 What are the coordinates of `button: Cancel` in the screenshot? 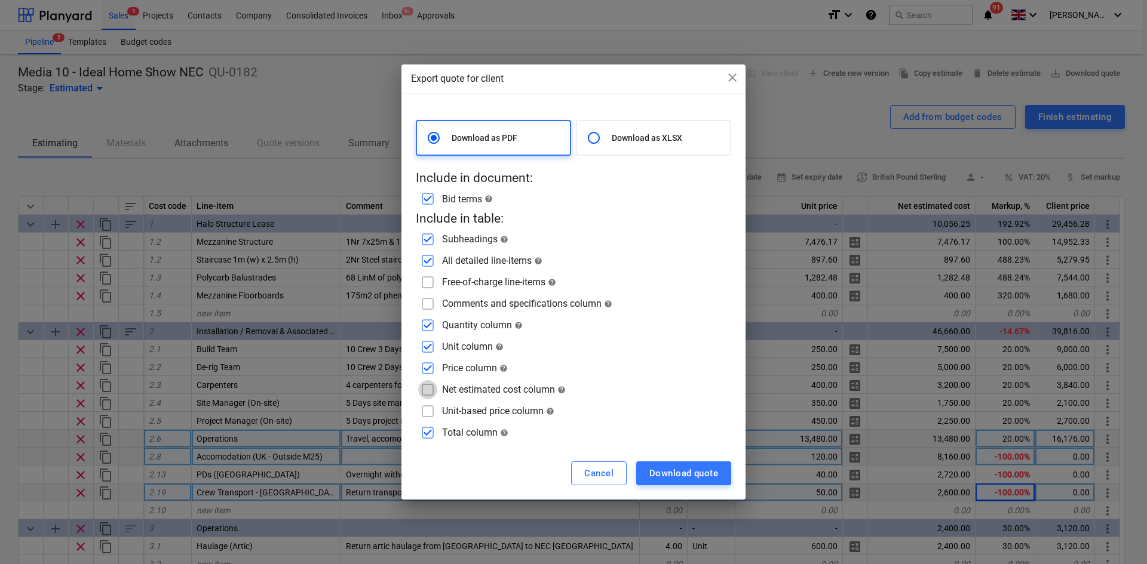 It's located at (599, 474).